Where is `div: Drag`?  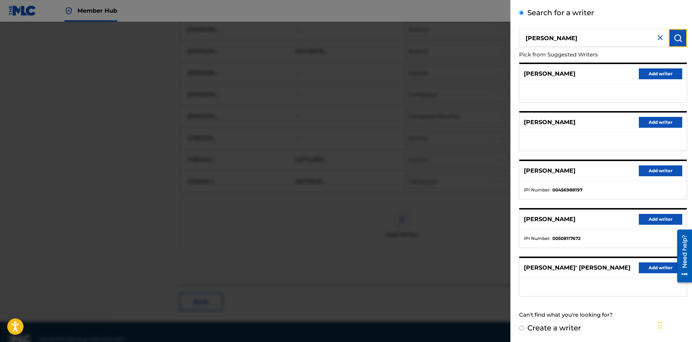
div: Drag is located at coordinates (660, 325).